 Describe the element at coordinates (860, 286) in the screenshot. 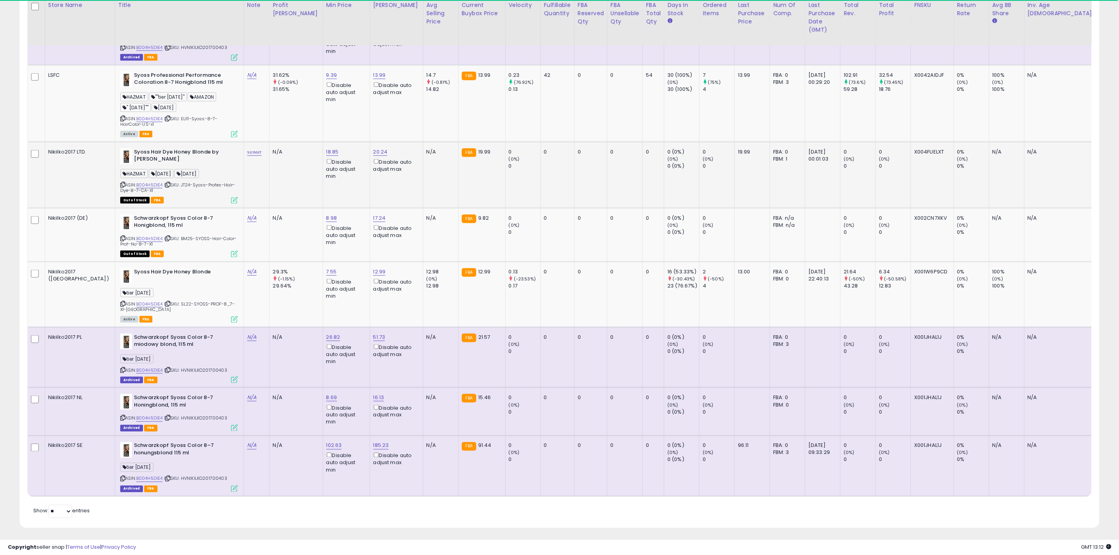

I see `div: 43.28` at that location.